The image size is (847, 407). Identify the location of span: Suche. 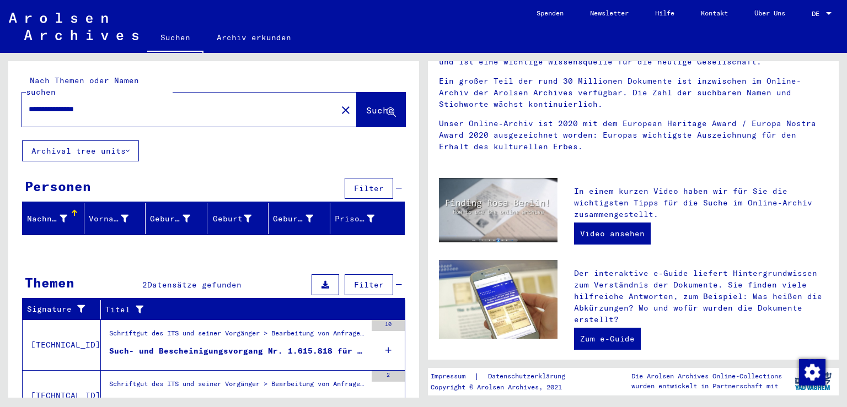
(380, 110).